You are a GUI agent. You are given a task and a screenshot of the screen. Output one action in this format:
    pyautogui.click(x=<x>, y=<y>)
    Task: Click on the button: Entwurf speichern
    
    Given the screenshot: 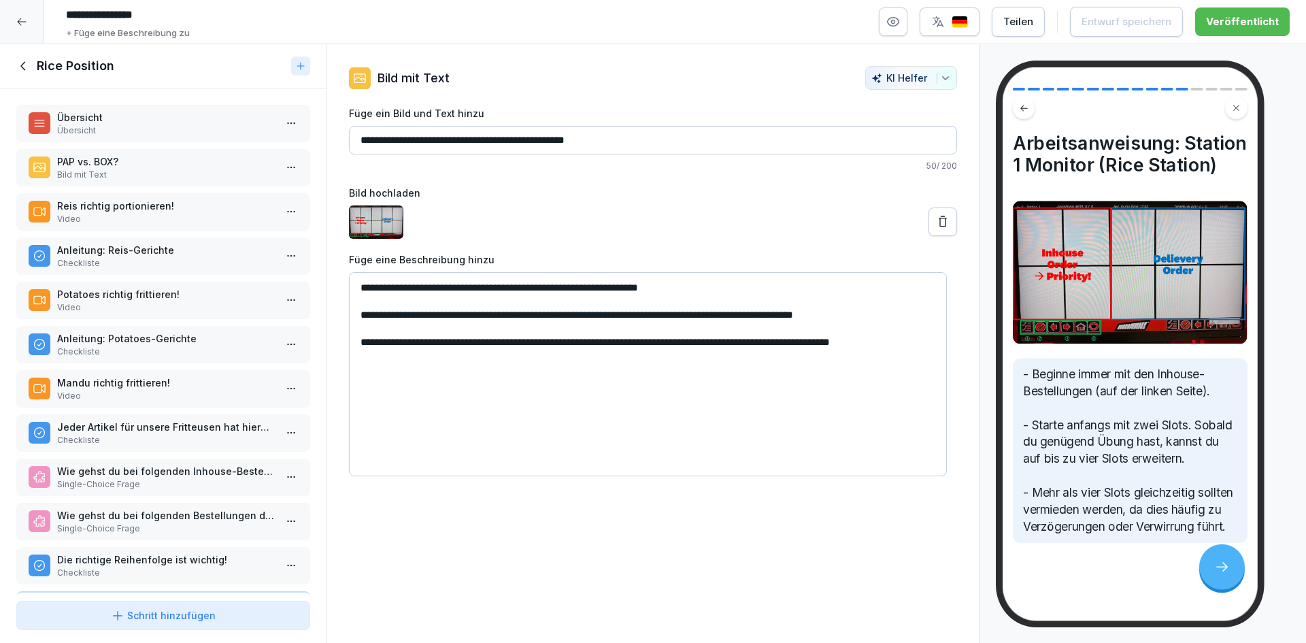 What is the action you would take?
    pyautogui.click(x=1126, y=22)
    